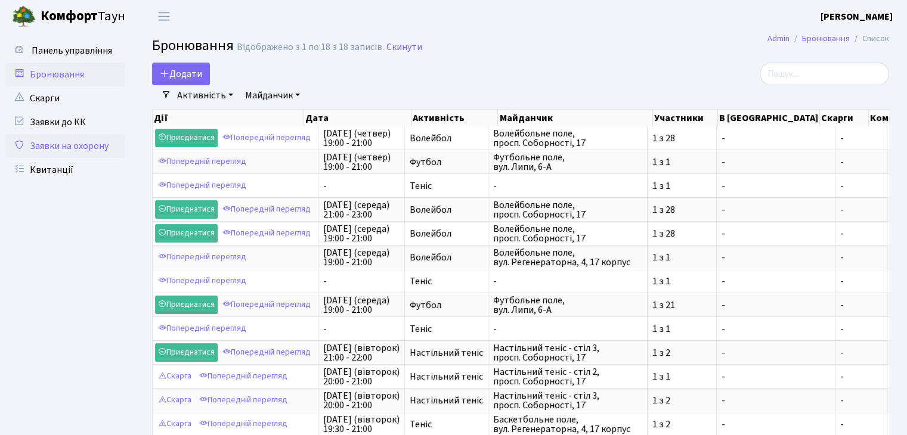  I want to click on th: Дата, so click(358, 118).